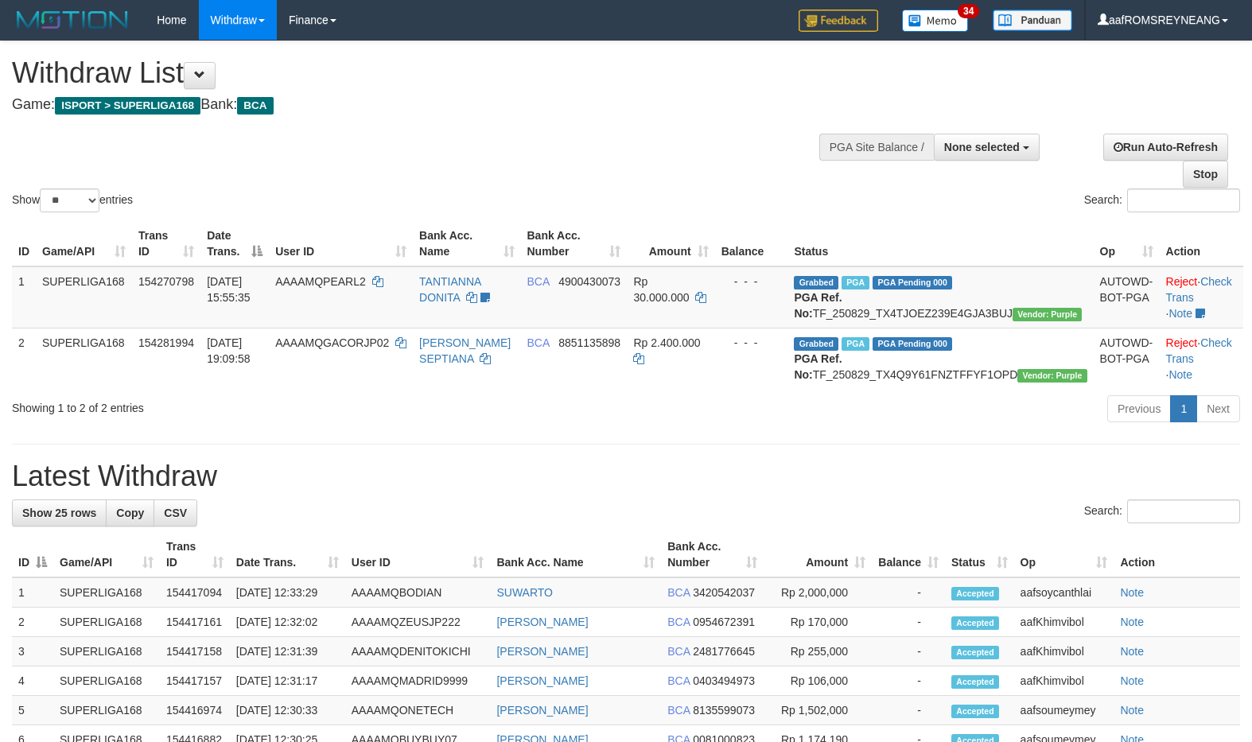 This screenshot has width=1252, height=742. What do you see at coordinates (1064, 710) in the screenshot?
I see `td: aafsoumeymey` at bounding box center [1064, 710].